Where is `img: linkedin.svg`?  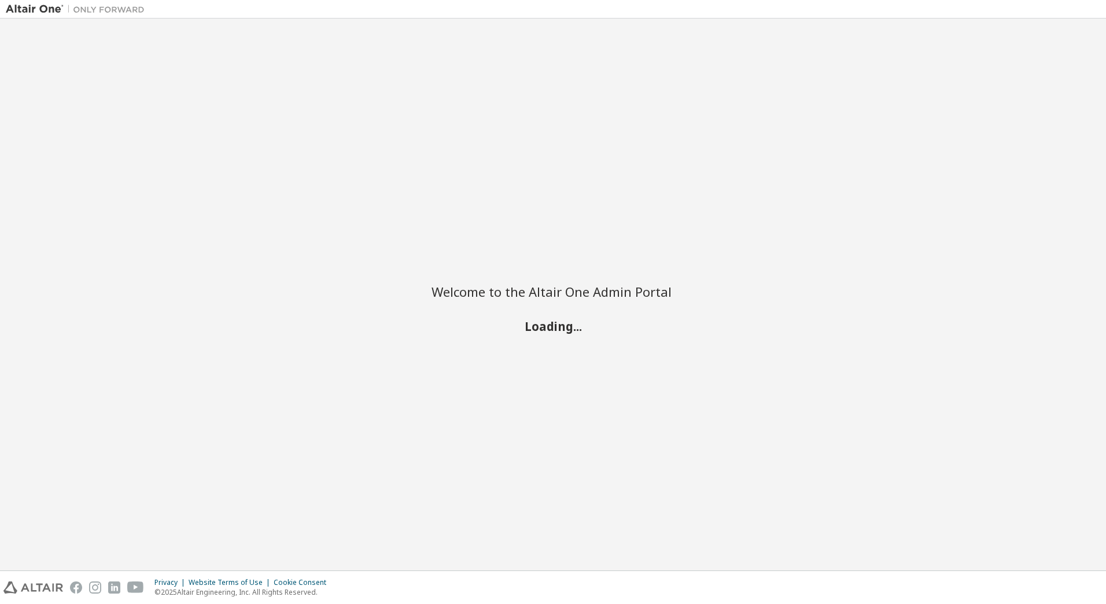
img: linkedin.svg is located at coordinates (114, 587).